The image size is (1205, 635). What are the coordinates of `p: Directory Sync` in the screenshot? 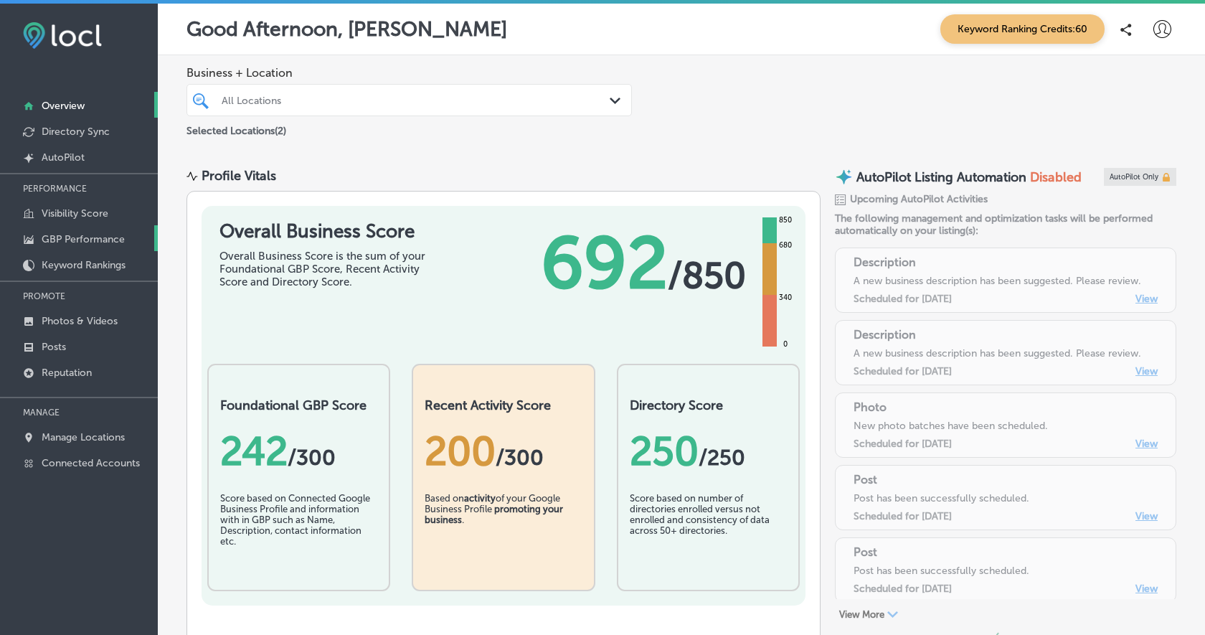 It's located at (75, 131).